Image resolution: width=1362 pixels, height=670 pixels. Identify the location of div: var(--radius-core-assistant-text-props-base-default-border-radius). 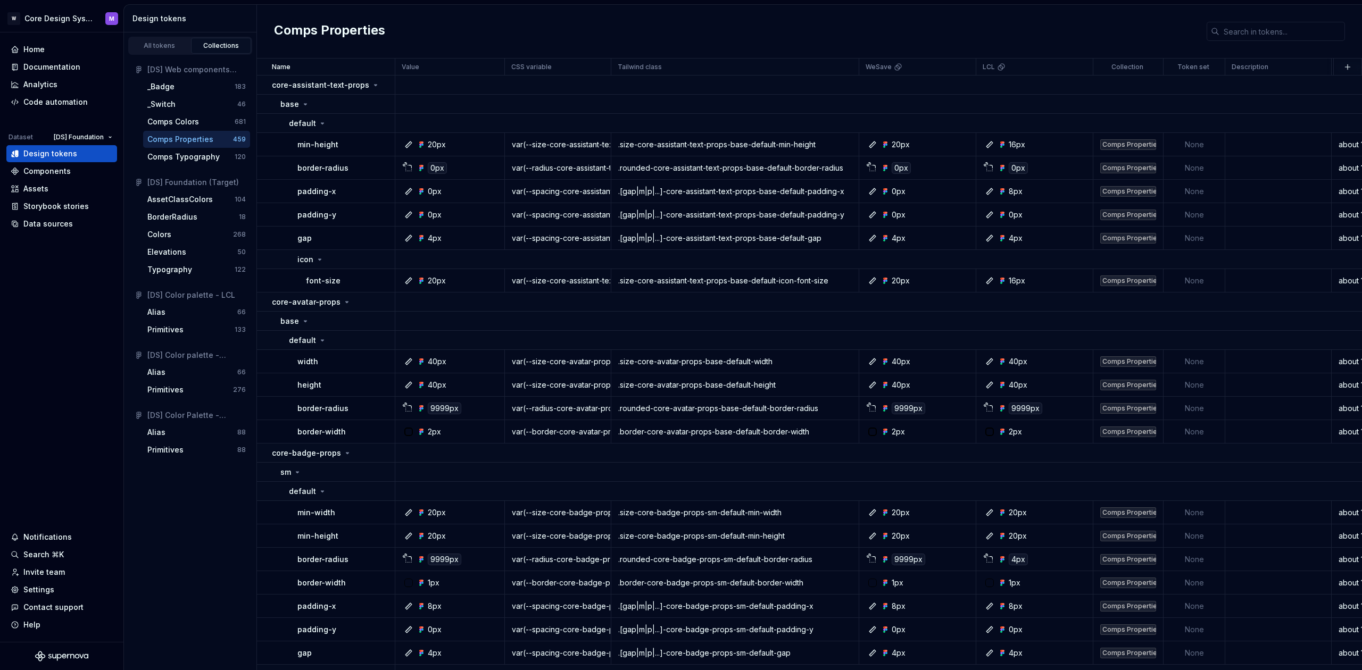
(558, 168).